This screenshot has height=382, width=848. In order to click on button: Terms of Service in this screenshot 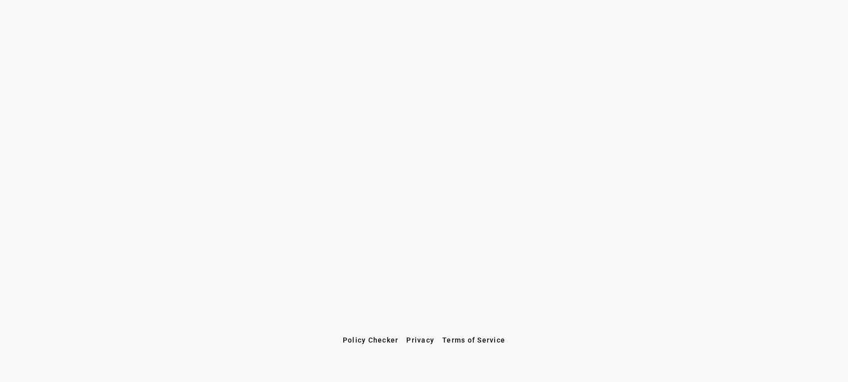, I will do `click(474, 340)`.